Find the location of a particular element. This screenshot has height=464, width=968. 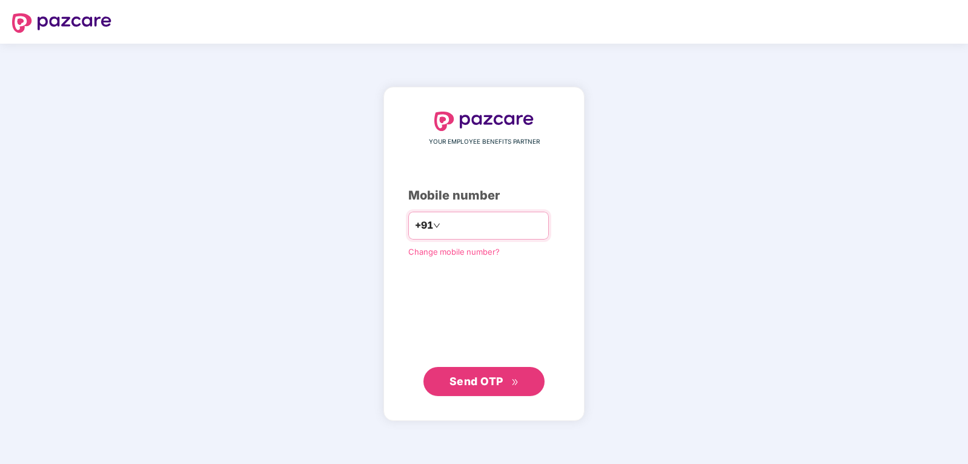

span: +91 is located at coordinates (424, 225).